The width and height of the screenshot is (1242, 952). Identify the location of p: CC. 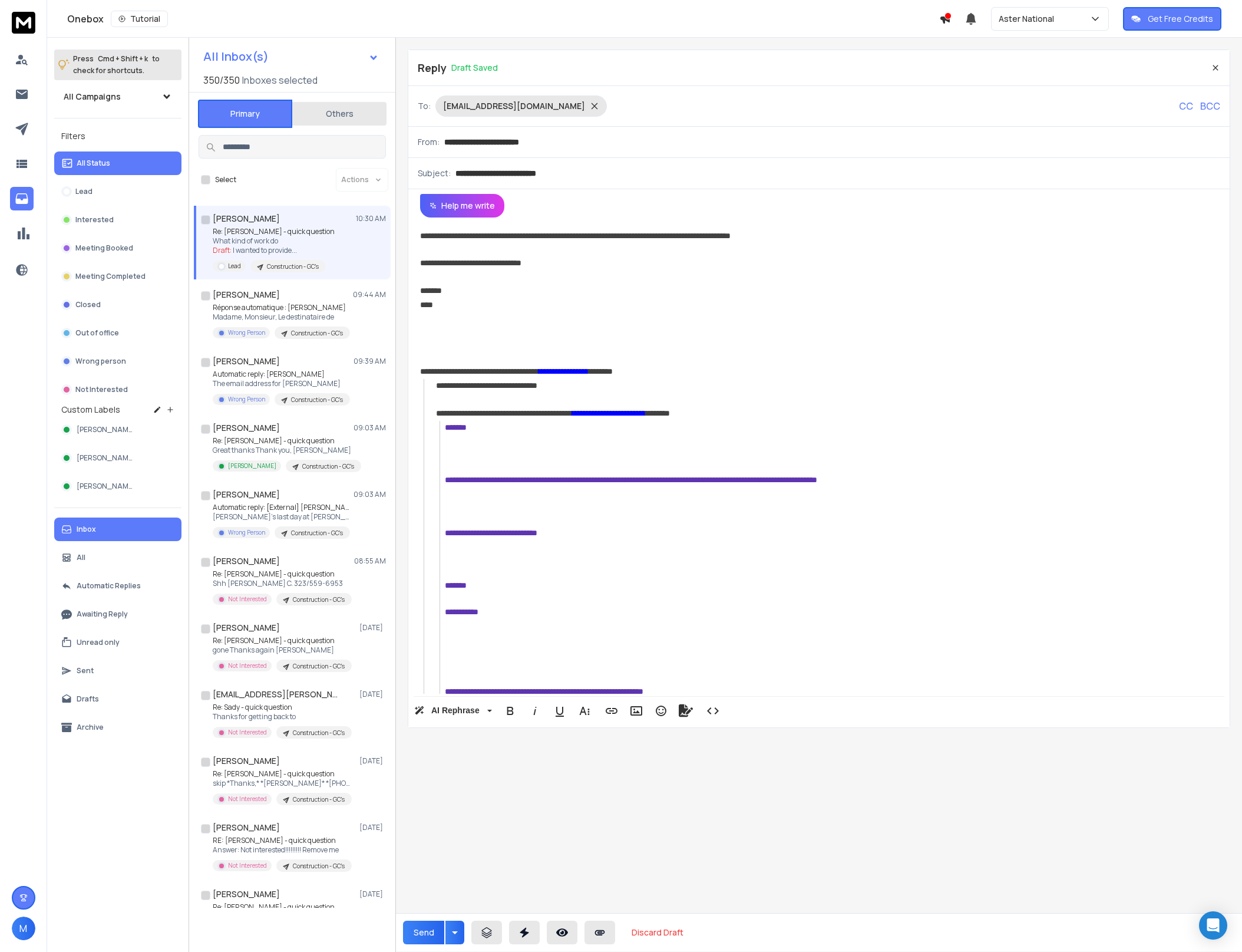
(1187, 106).